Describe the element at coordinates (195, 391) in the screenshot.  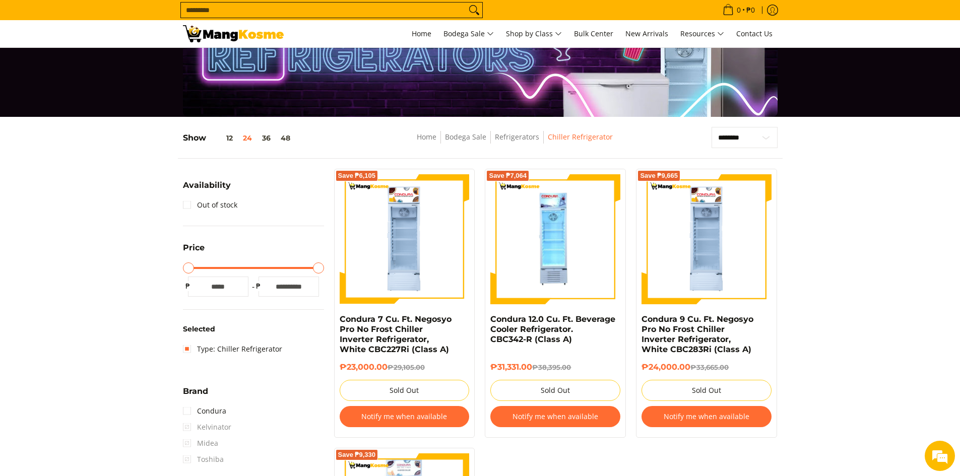
I see `span: Brand` at that location.